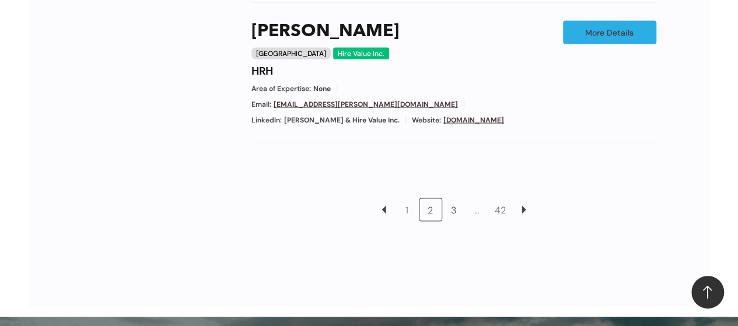 Image resolution: width=738 pixels, height=326 pixels. I want to click on a: 42, so click(501, 210).